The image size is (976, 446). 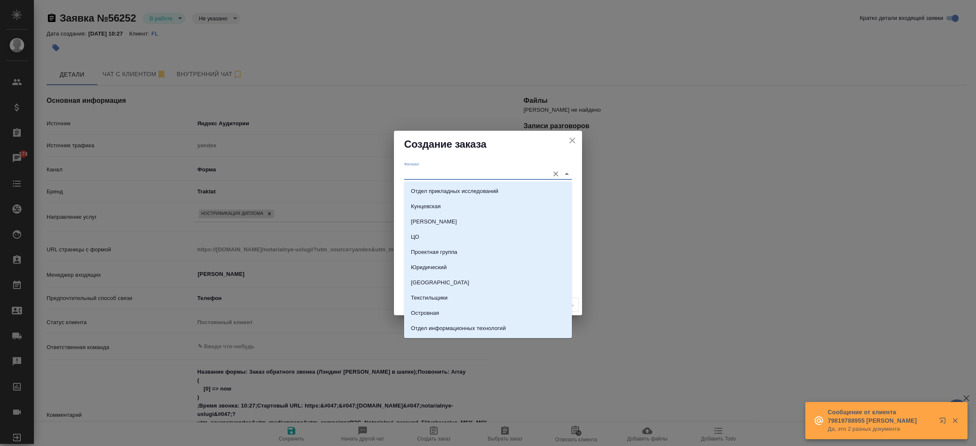 What do you see at coordinates (567, 174) in the screenshot?
I see `button: Close` at bounding box center [567, 174].